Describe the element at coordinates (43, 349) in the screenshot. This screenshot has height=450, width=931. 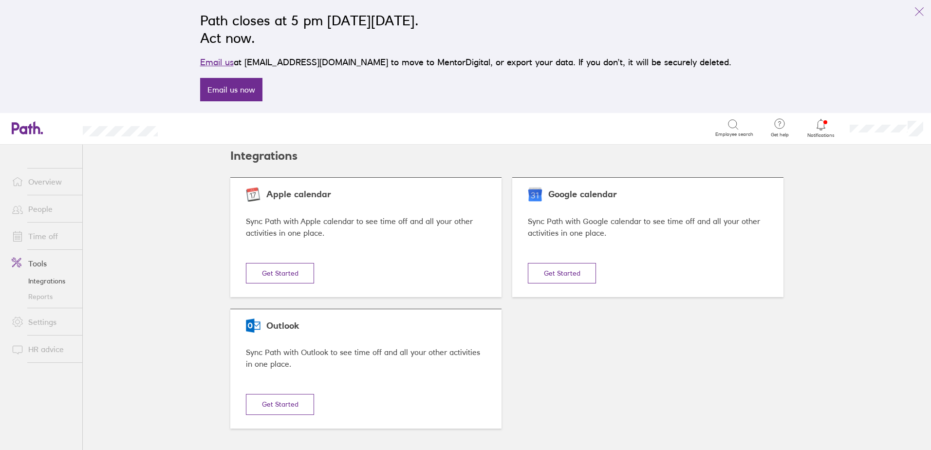
I see `a: HR advice` at that location.